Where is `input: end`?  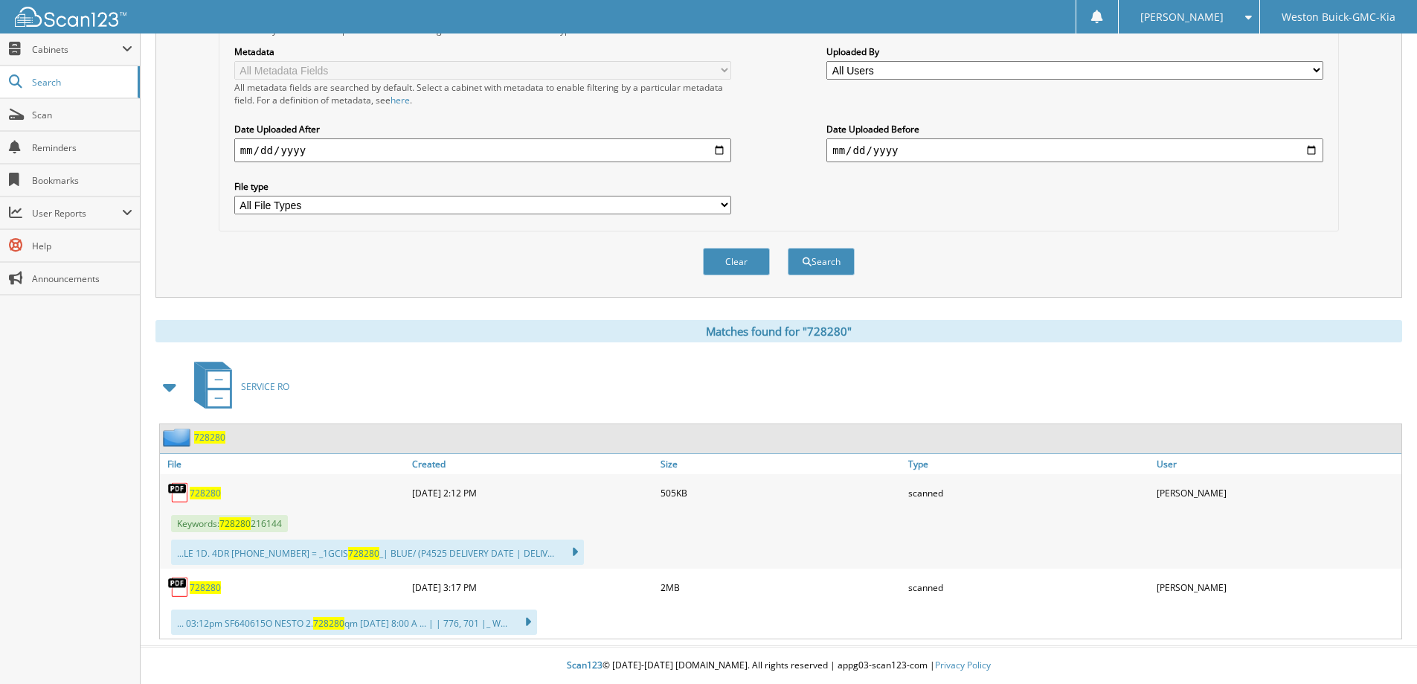
input: end is located at coordinates (1075, 150).